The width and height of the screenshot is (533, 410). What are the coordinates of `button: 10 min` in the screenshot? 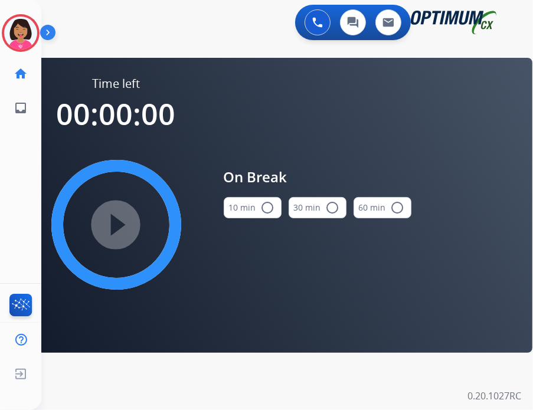 It's located at (252, 208).